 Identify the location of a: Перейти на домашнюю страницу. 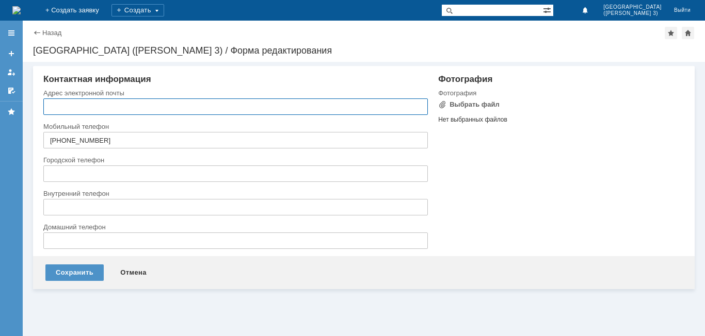
(17, 10).